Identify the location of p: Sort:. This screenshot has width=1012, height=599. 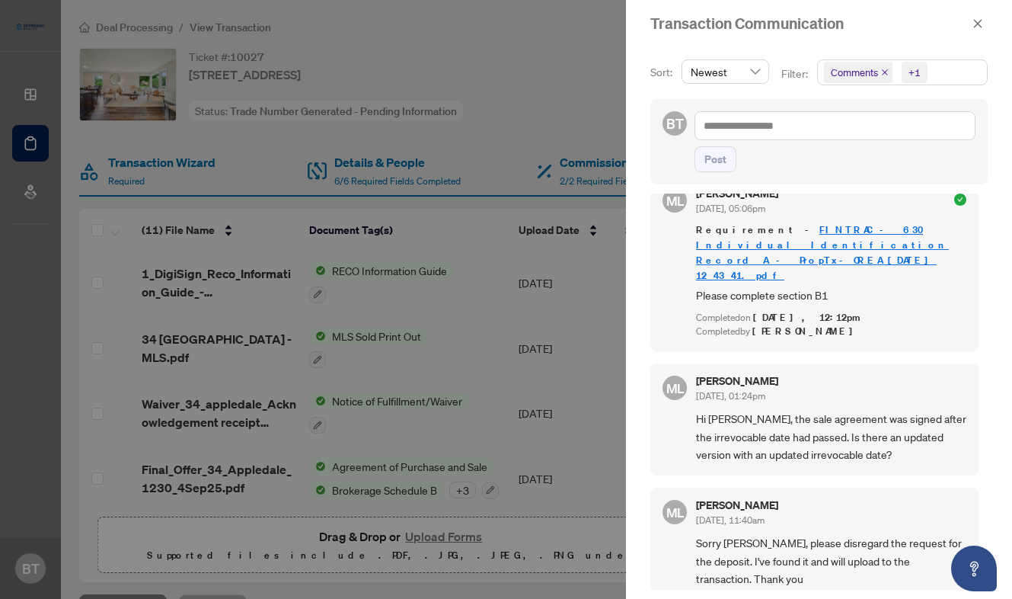
(663, 72).